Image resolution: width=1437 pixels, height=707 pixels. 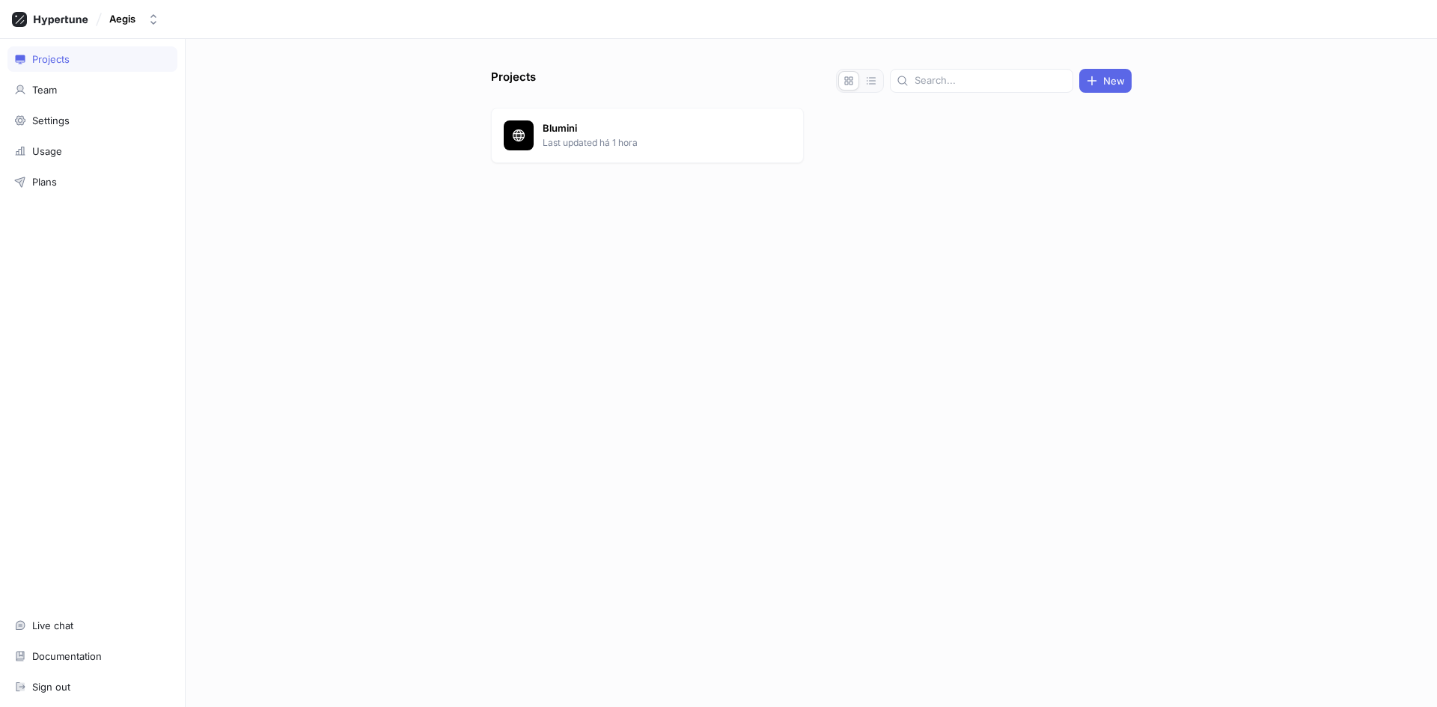 What do you see at coordinates (92, 59) in the screenshot?
I see `a: Projects` at bounding box center [92, 59].